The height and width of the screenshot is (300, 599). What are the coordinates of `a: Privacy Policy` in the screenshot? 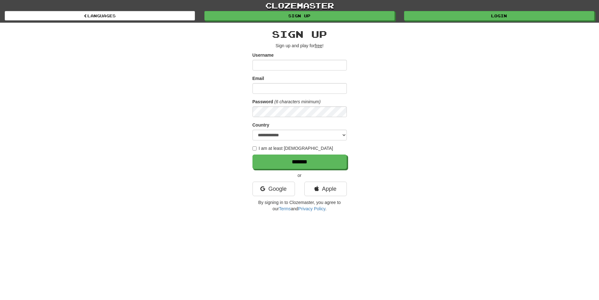 It's located at (312, 208).